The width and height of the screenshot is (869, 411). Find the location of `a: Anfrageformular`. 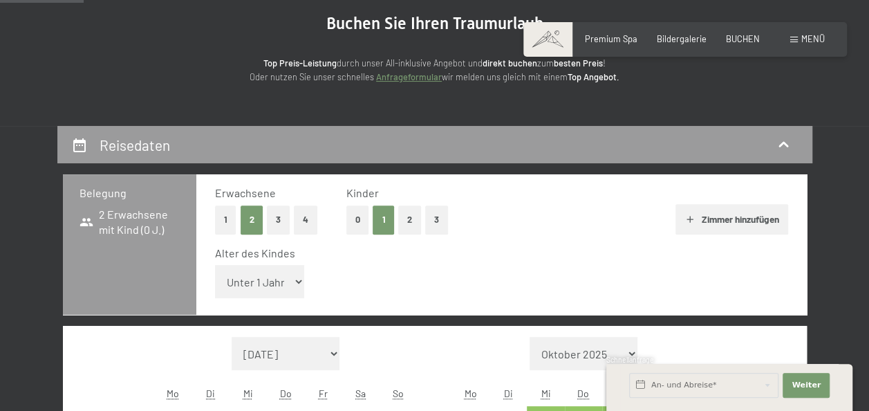

a: Anfrageformular is located at coordinates (409, 77).